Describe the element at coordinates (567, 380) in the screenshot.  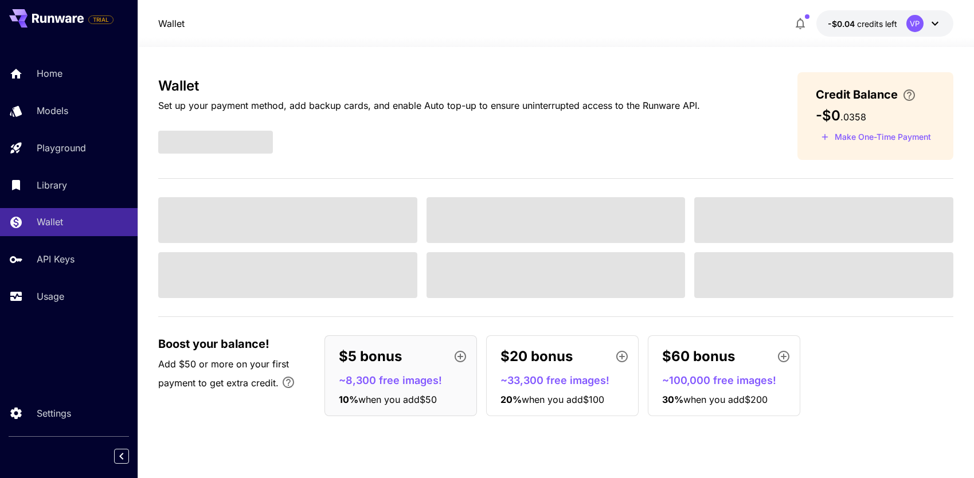
I see `p: ~33,300 free images!` at that location.